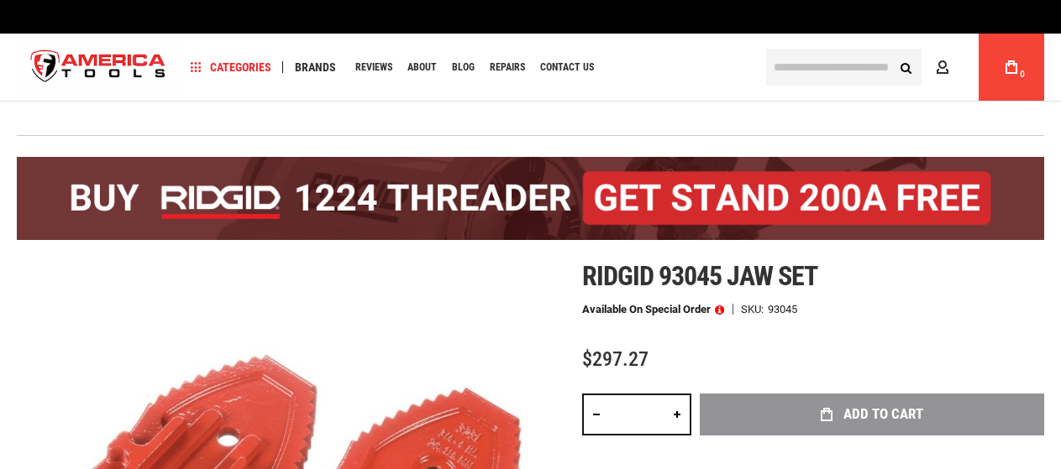  Describe the element at coordinates (98, 67) in the screenshot. I see `img: America Tools` at that location.